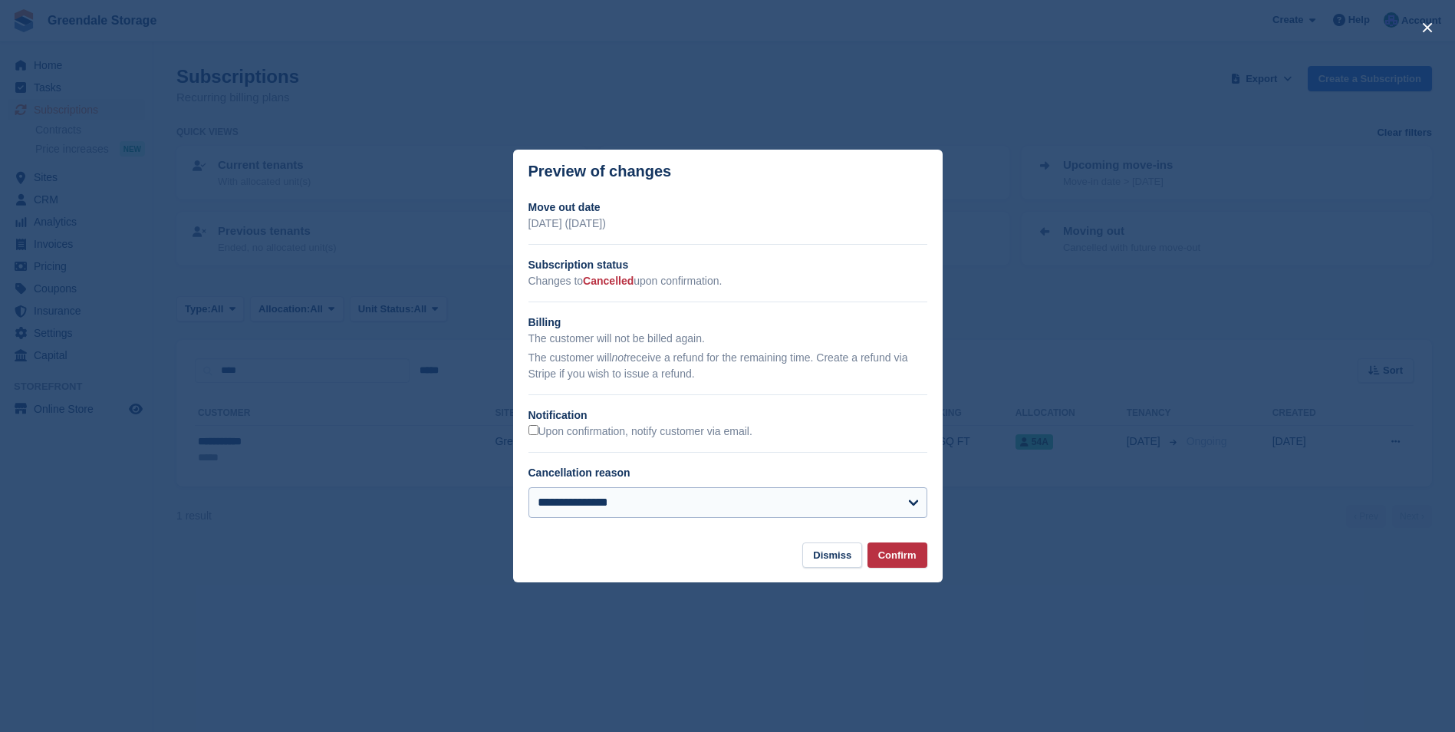  Describe the element at coordinates (600, 171) in the screenshot. I see `p: Preview of changes` at that location.